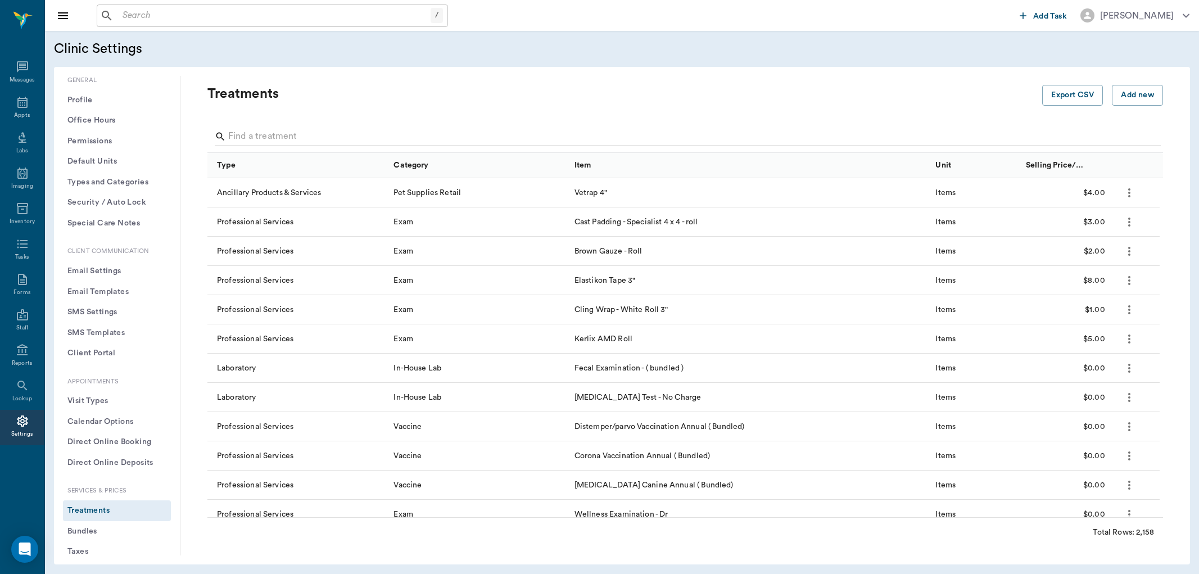 The image size is (1199, 574). Describe the element at coordinates (117, 491) in the screenshot. I see `p: Services & Prices` at that location.